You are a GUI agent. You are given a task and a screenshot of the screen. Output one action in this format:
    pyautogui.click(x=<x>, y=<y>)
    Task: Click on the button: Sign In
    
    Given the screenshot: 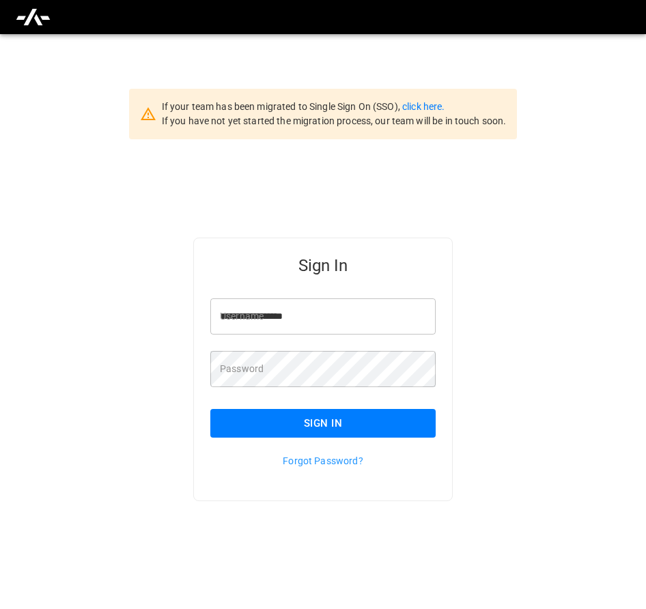 What is the action you would take?
    pyautogui.click(x=323, y=423)
    